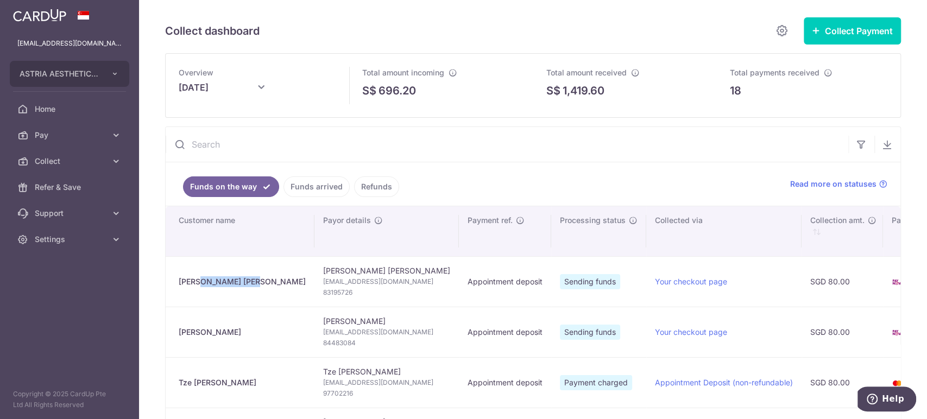 This screenshot has height=419, width=927. Describe the element at coordinates (387, 231) in the screenshot. I see `th: Payor details` at that location.